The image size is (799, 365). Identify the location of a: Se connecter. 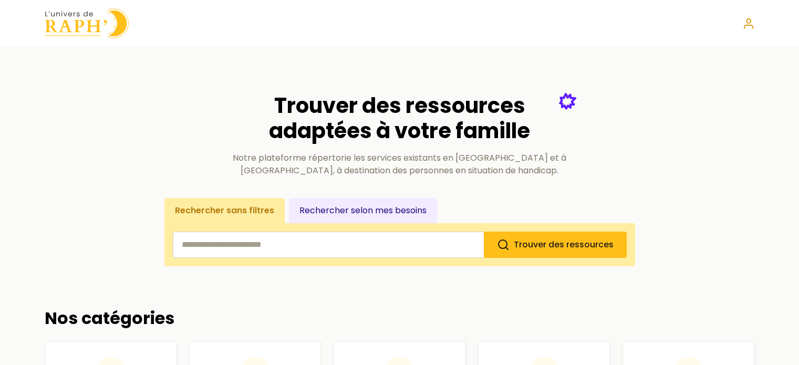
(748, 24).